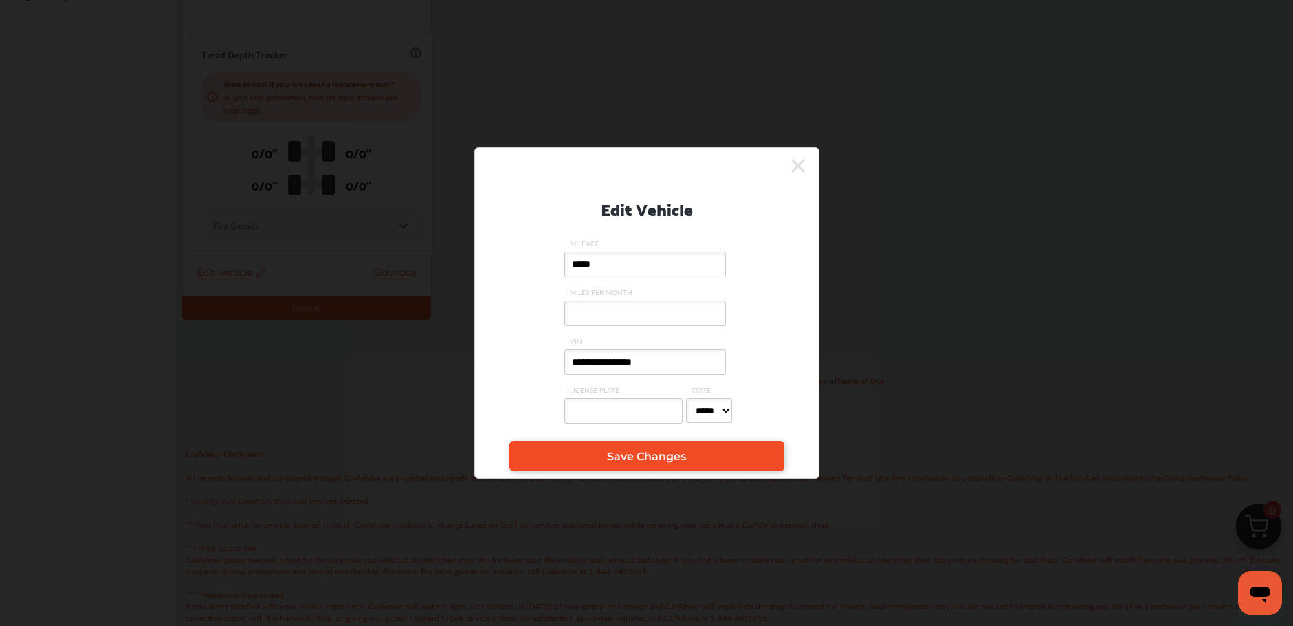 The width and height of the screenshot is (1293, 626). Describe the element at coordinates (647, 292) in the screenshot. I see `span: MILES PER MONTH` at that location.